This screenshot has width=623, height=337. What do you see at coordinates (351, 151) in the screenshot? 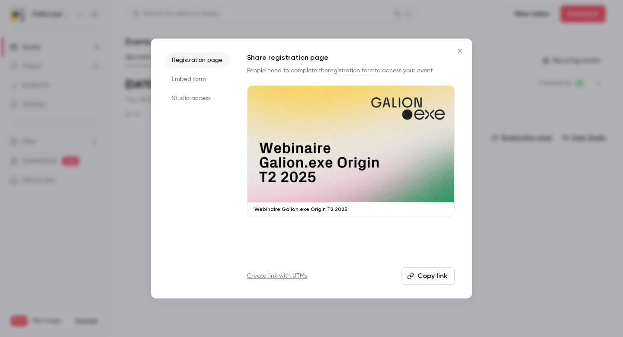
I see `a: Webinaire Galion.exe Origin T2 2025` at bounding box center [351, 151].